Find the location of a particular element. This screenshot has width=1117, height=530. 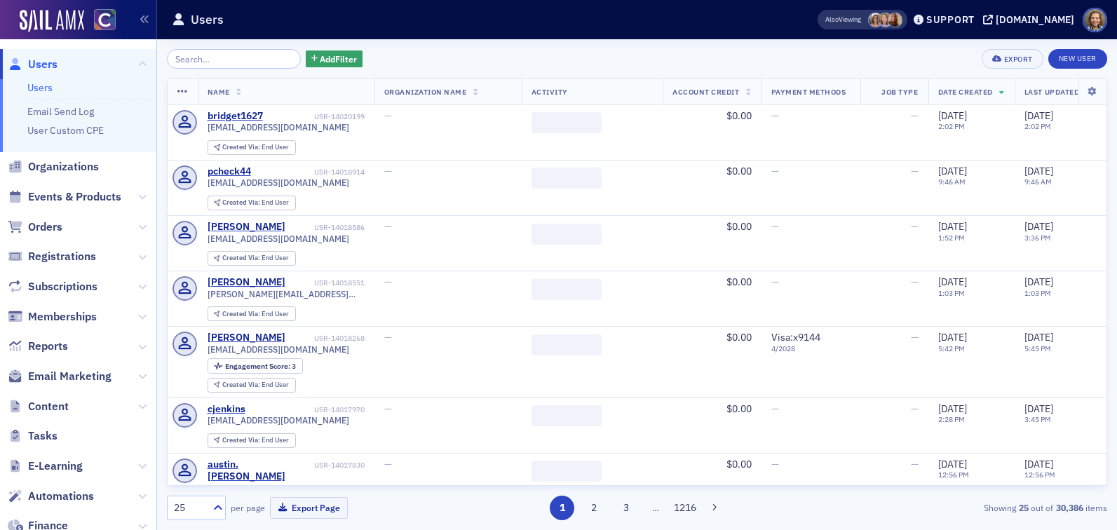

div: 3 is located at coordinates (260, 366).